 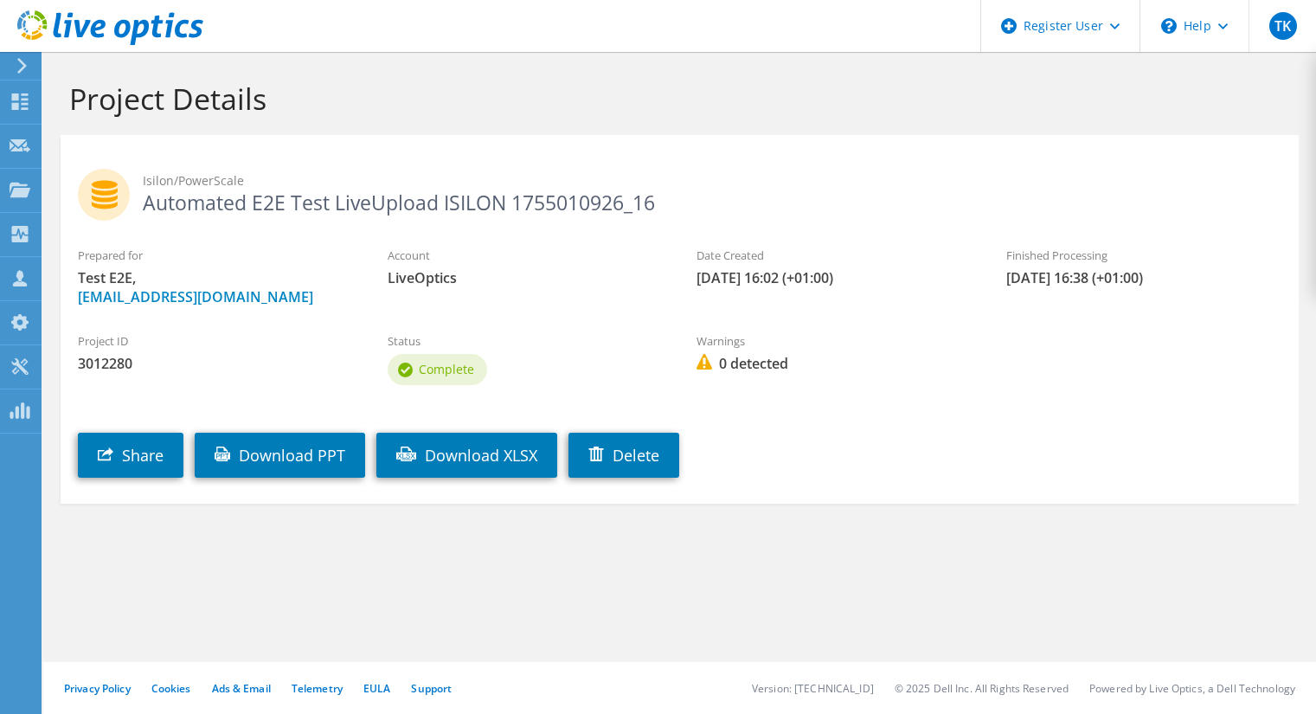 I want to click on span: 0 detected, so click(x=834, y=363).